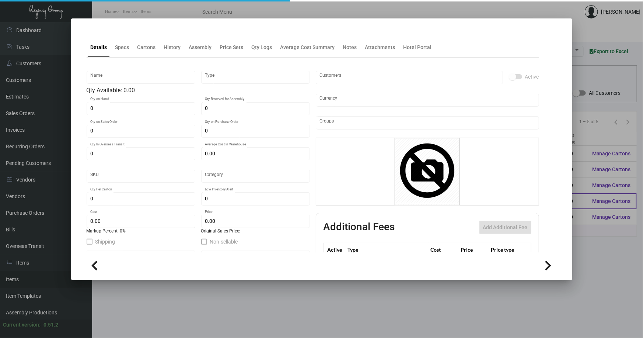  Describe the element at coordinates (224, 241) in the screenshot. I see `span: Non-sellable` at that location.